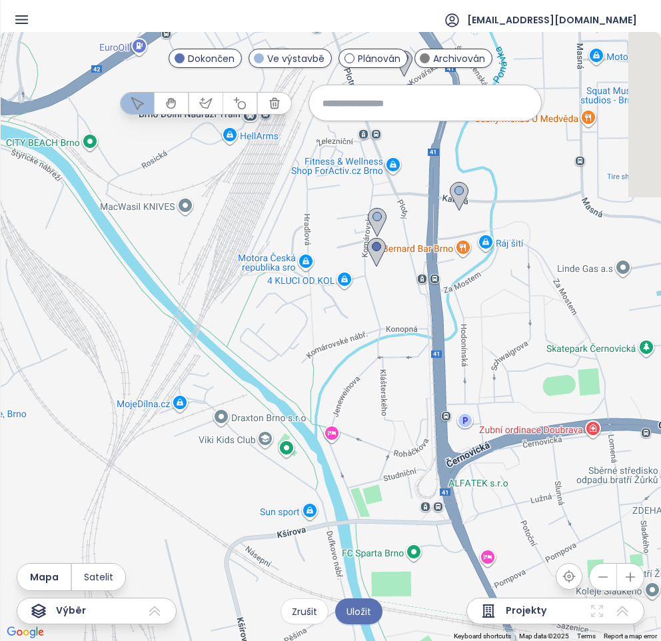 This screenshot has width=661, height=641. Describe the element at coordinates (630, 635) in the screenshot. I see `a: Report a map error` at that location.